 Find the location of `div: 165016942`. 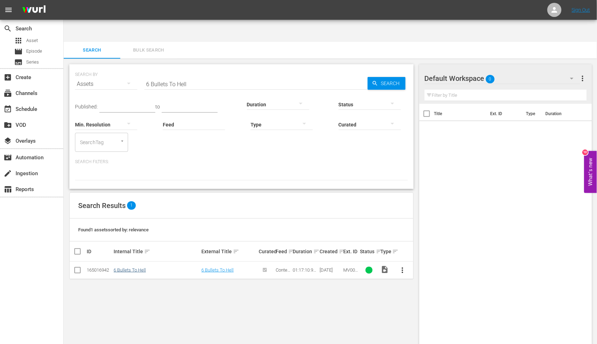

div: 165016942 is located at coordinates (99, 270).